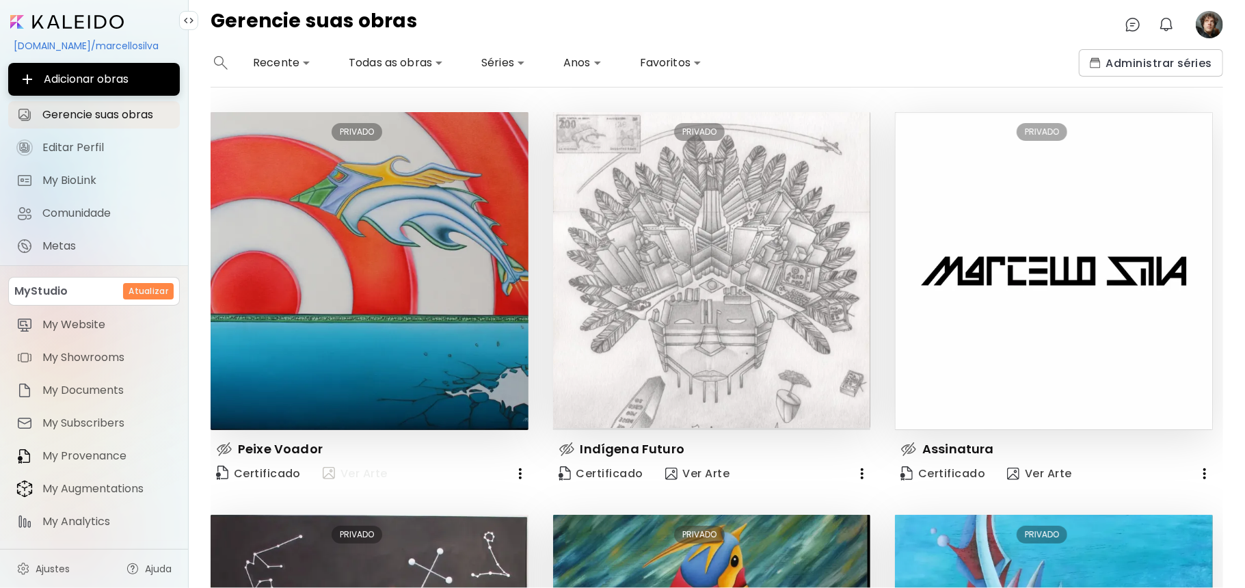 The height and width of the screenshot is (588, 1245). Describe the element at coordinates (107, 213) in the screenshot. I see `span: Comunidade` at that location.